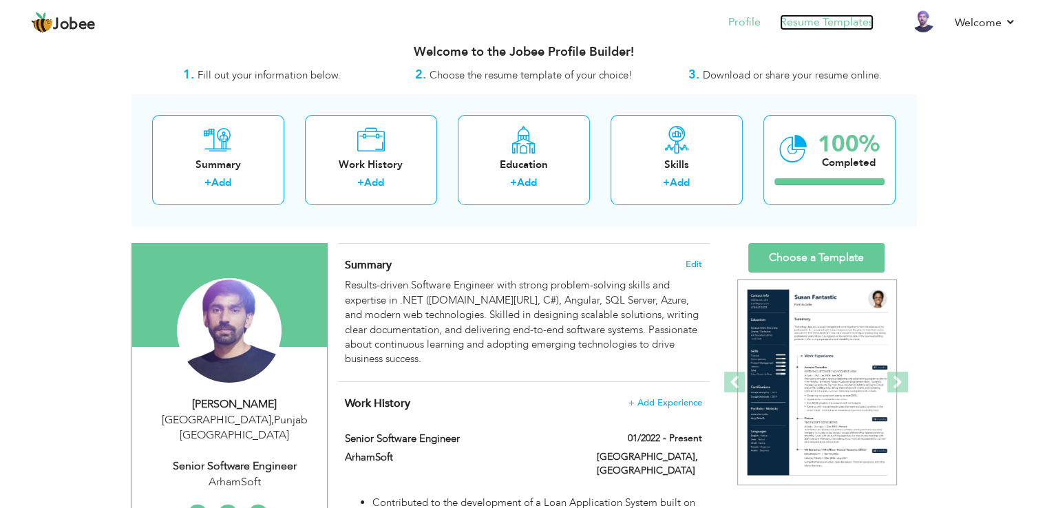 This screenshot has height=508, width=1047. Describe the element at coordinates (531, 75) in the screenshot. I see `span: Choose the resume template of your choice!` at that location.